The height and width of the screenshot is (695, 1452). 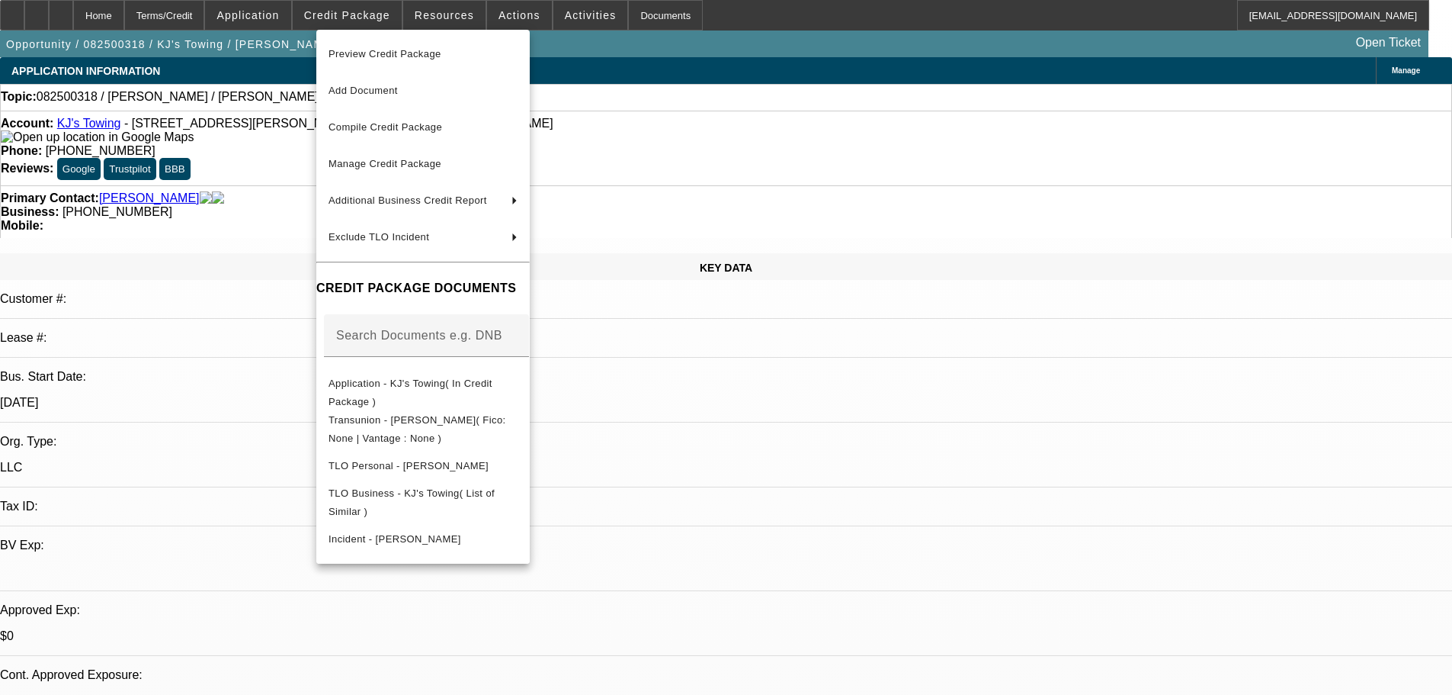 What do you see at coordinates (385, 163) in the screenshot?
I see `span: Manage Credit Package` at bounding box center [385, 163].